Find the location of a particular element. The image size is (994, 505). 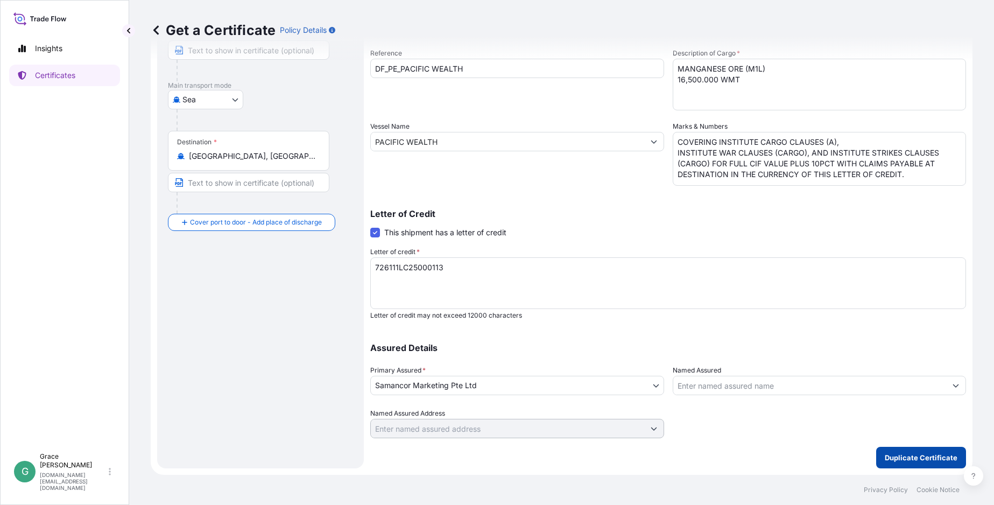

span: This shipment has a letter of credit is located at coordinates (445, 232).